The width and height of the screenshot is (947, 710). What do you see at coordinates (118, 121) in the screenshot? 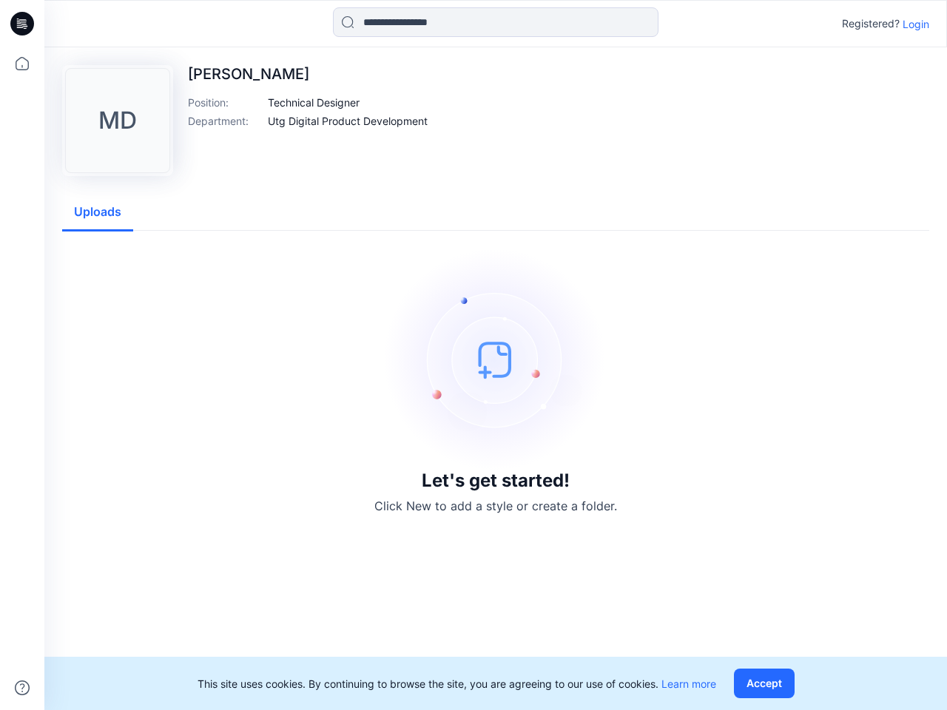
I see `div: MD` at bounding box center [118, 121].